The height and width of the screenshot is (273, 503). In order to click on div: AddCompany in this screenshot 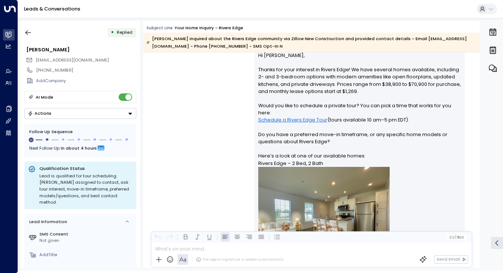, I will do `click(86, 81)`.